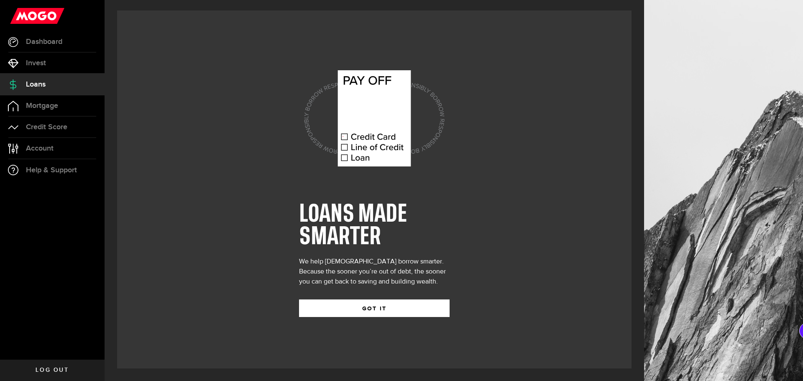 This screenshot has width=803, height=381. Describe the element at coordinates (42, 106) in the screenshot. I see `span: Mortgage` at that location.